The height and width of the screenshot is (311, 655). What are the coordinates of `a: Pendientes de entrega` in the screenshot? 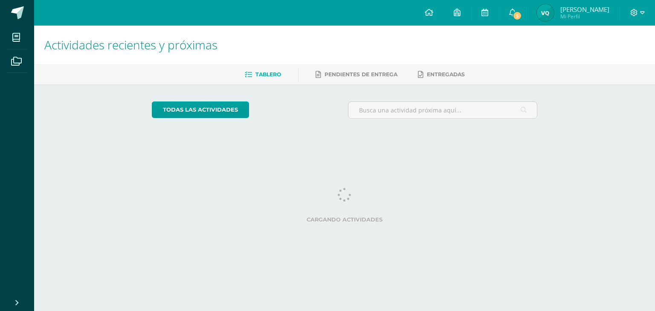 It's located at (357, 75).